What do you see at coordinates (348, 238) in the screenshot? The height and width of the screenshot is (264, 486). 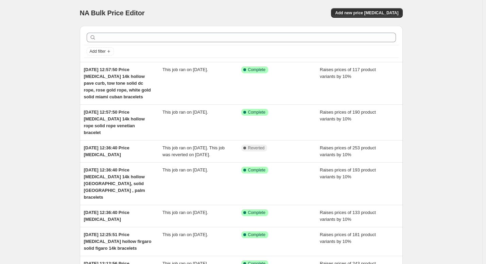 I see `span: Raises prices of 181 product variants by 10%` at bounding box center [348, 238].